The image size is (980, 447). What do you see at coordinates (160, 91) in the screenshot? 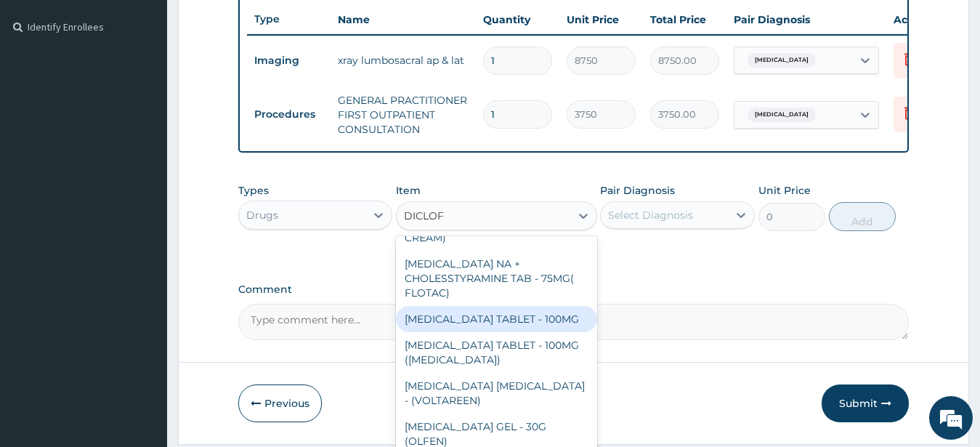
I see `div: Chat with us now` at bounding box center [160, 91].